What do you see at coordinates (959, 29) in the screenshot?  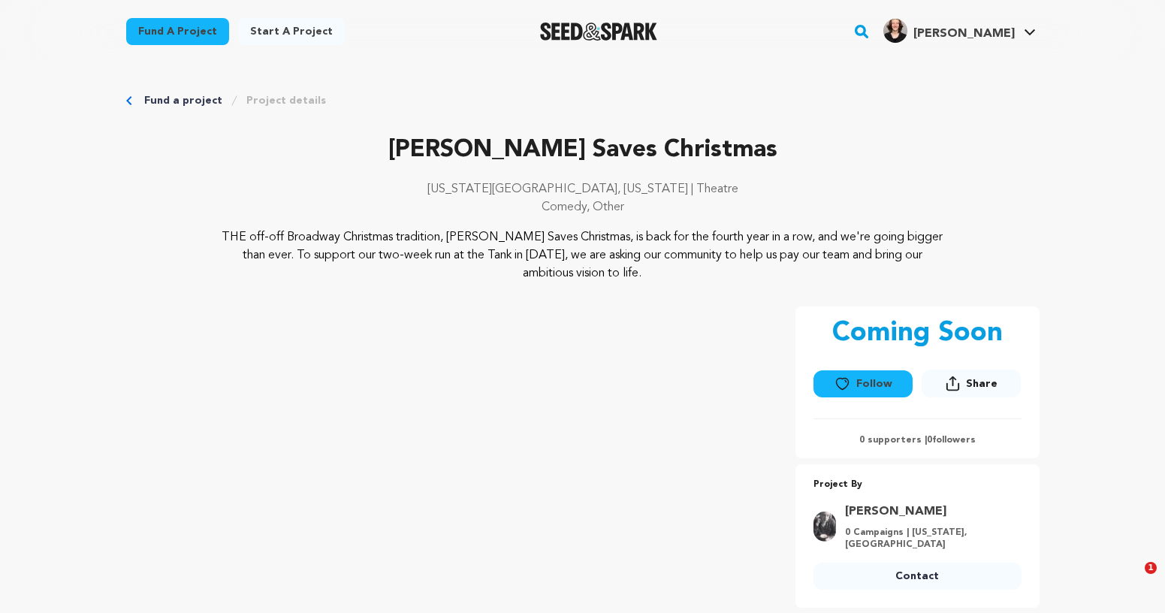 I see `a: Jay G.'s Profile` at bounding box center [959, 29].